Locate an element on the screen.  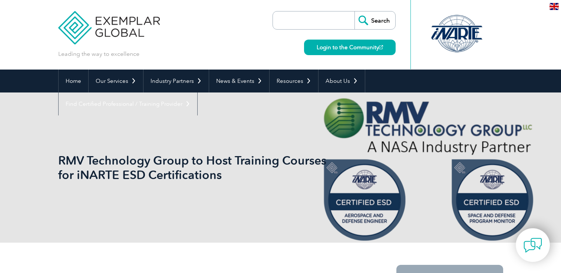
a: Find Certified Professional / Training Provider is located at coordinates (128, 104).